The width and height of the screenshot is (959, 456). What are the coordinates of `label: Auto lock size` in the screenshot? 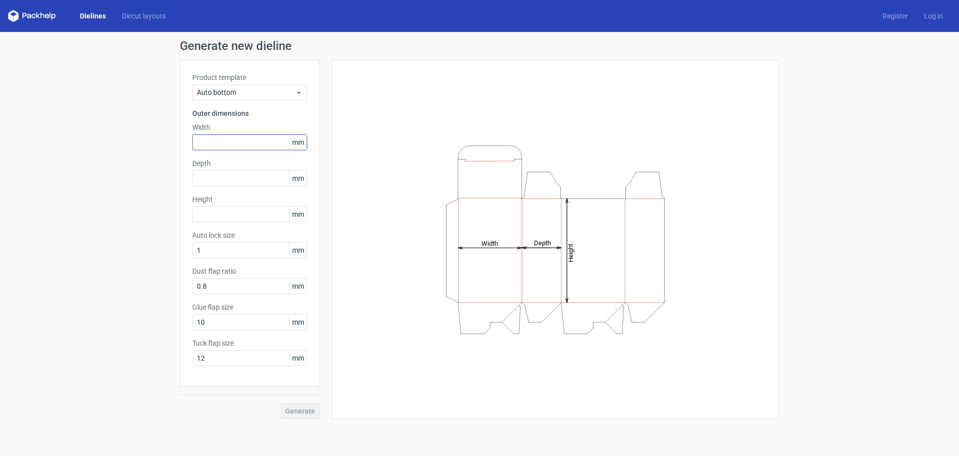 It's located at (250, 235).